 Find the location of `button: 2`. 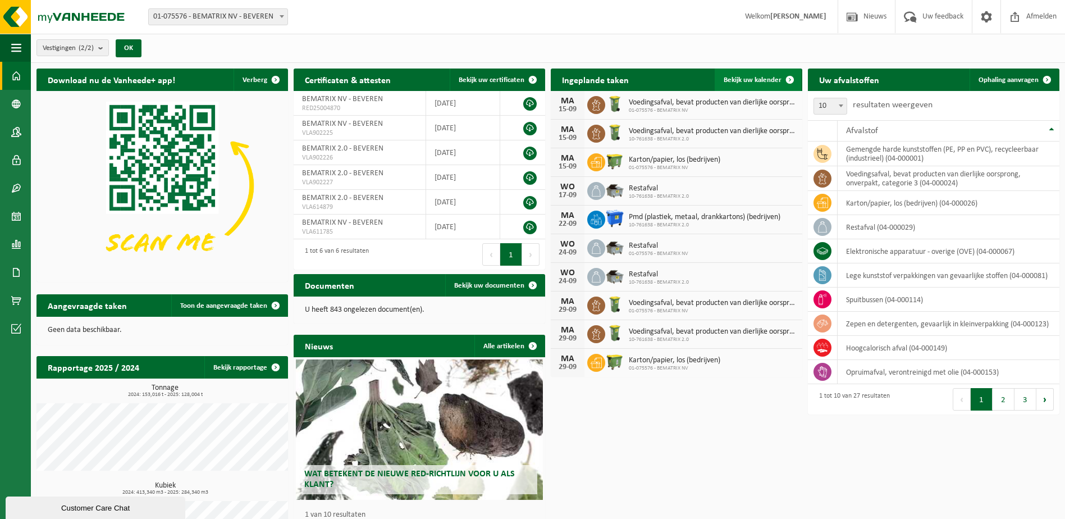

button: 2 is located at coordinates (1003, 399).